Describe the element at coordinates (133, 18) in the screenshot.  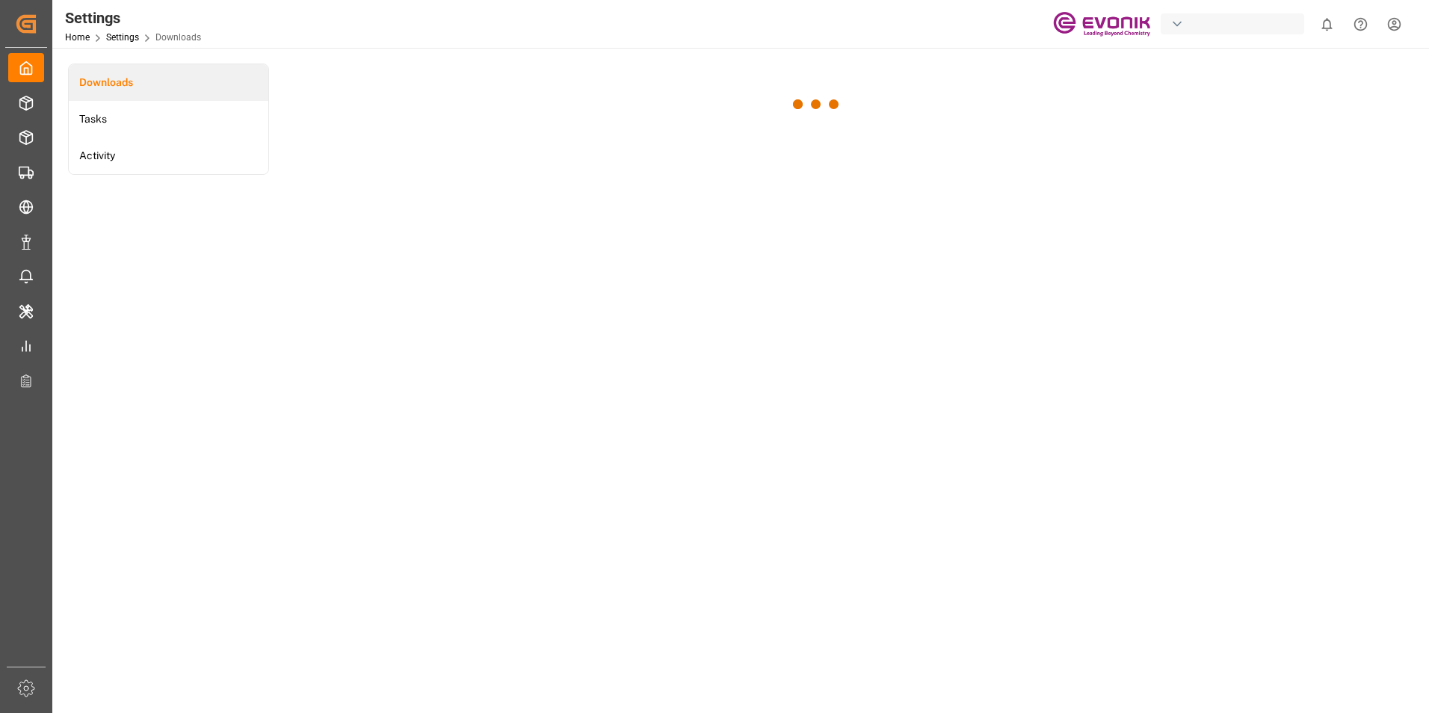
I see `div: Settings` at that location.